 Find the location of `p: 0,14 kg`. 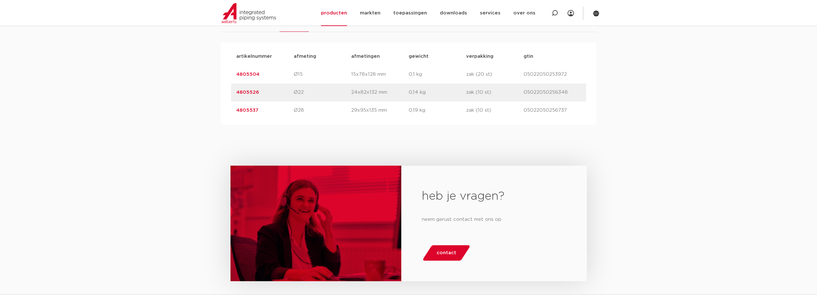

p: 0,14 kg is located at coordinates (437, 92).